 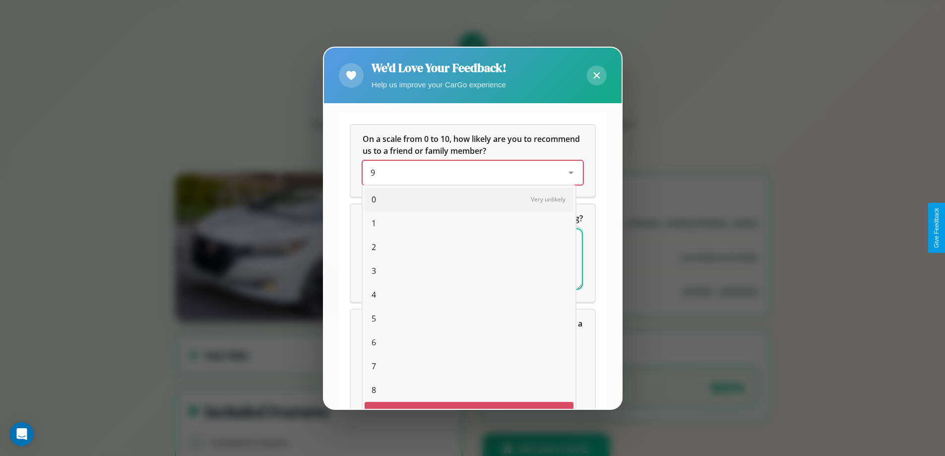 What do you see at coordinates (469, 319) in the screenshot?
I see `div: 5` at bounding box center [469, 319].